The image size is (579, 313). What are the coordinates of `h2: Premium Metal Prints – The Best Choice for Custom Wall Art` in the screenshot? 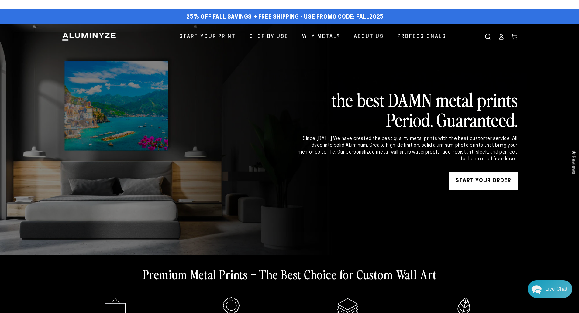 It's located at (290, 274).